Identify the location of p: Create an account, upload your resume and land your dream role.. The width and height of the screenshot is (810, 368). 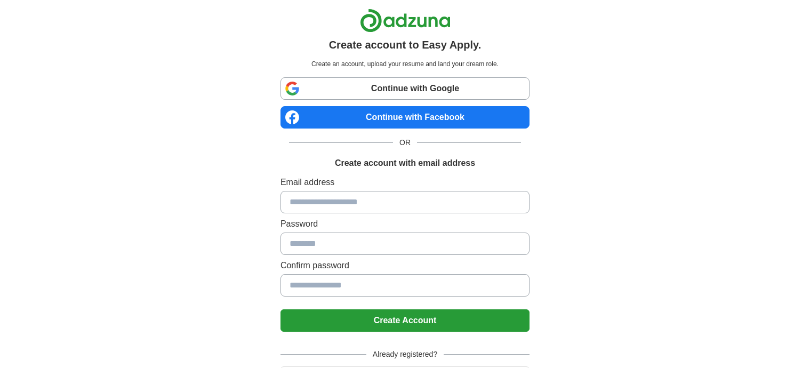
(405, 64).